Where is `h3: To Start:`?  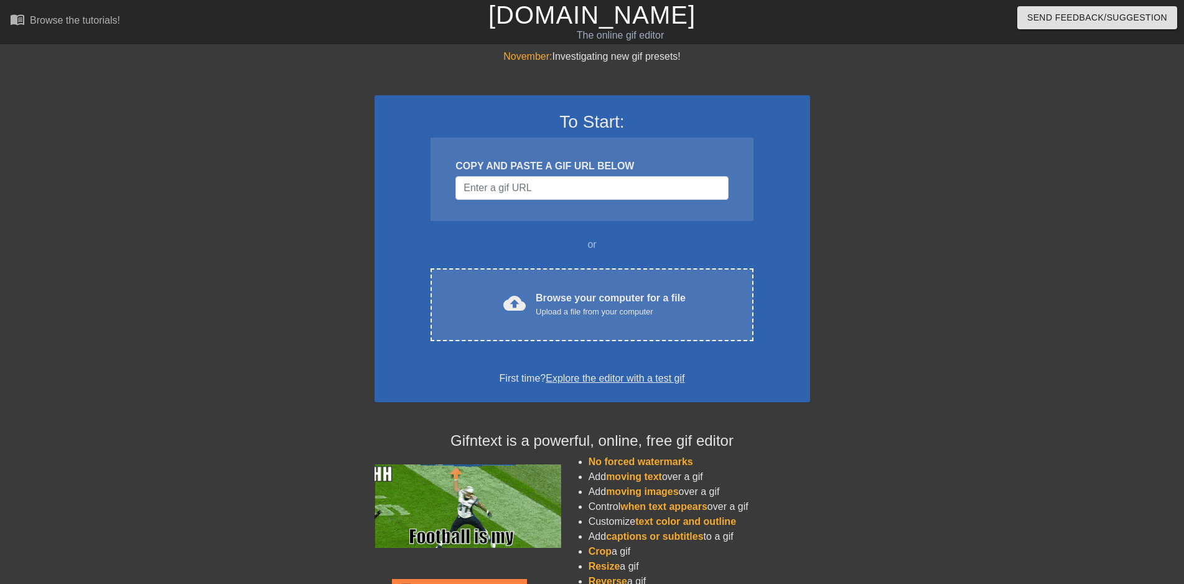
h3: To Start: is located at coordinates (592, 122).